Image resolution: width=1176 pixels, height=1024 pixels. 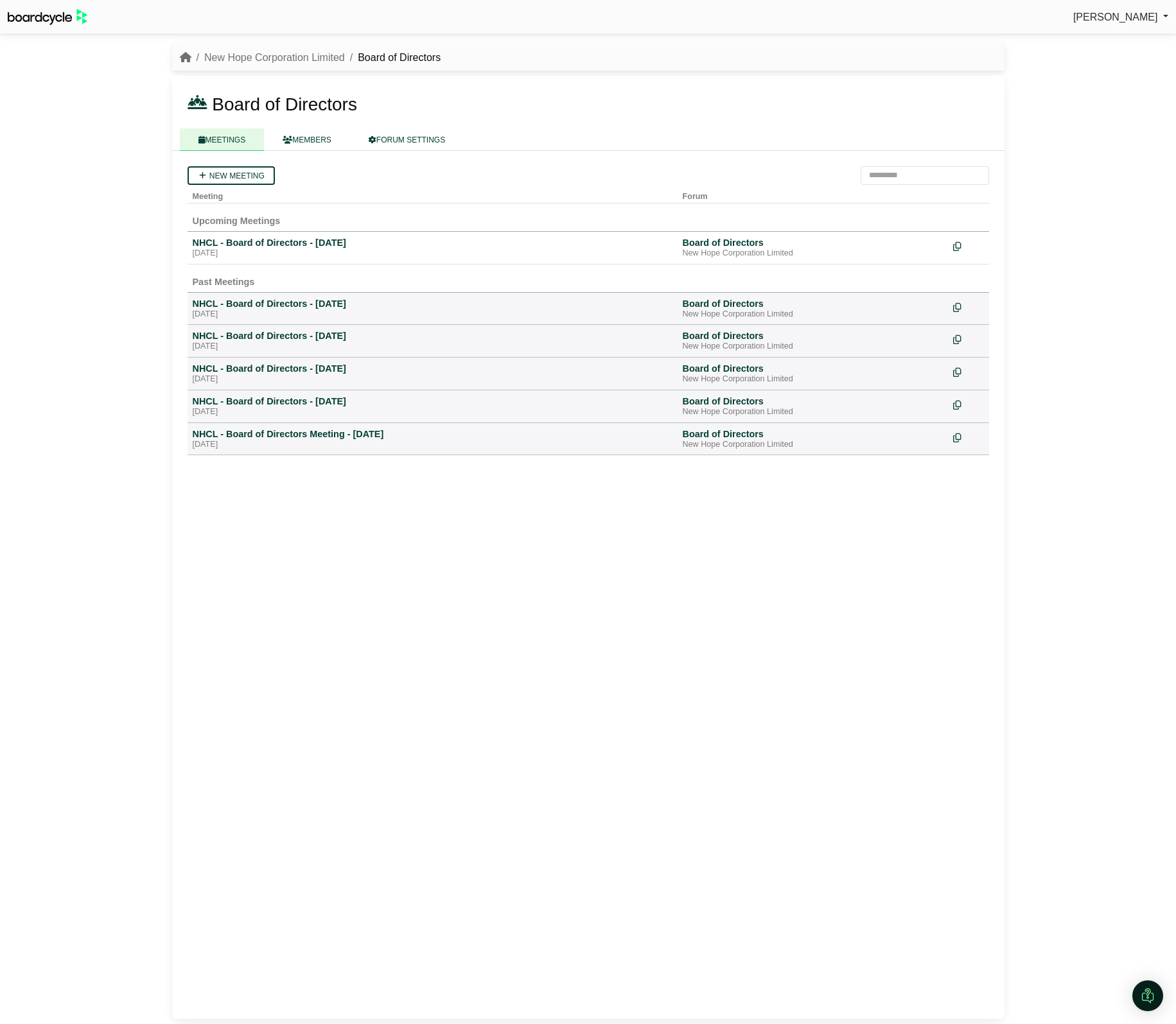 I want to click on th: Meeting, so click(x=433, y=194).